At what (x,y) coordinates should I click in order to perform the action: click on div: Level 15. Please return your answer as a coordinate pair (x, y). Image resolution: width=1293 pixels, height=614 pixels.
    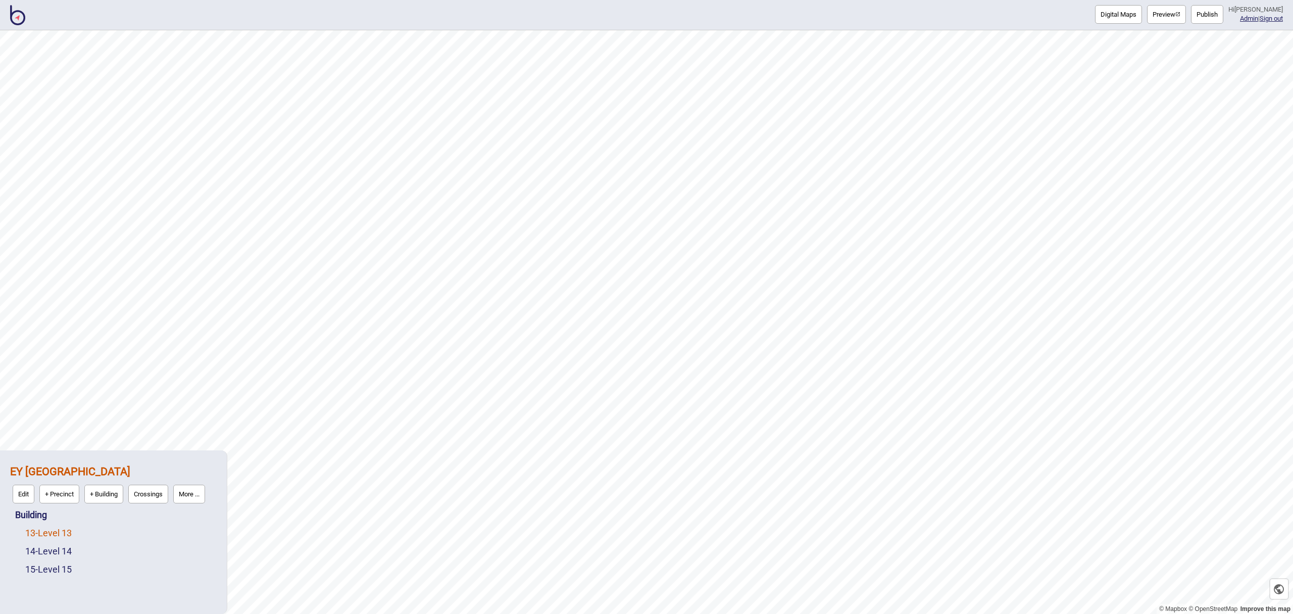
    Looking at the image, I should click on (121, 570).